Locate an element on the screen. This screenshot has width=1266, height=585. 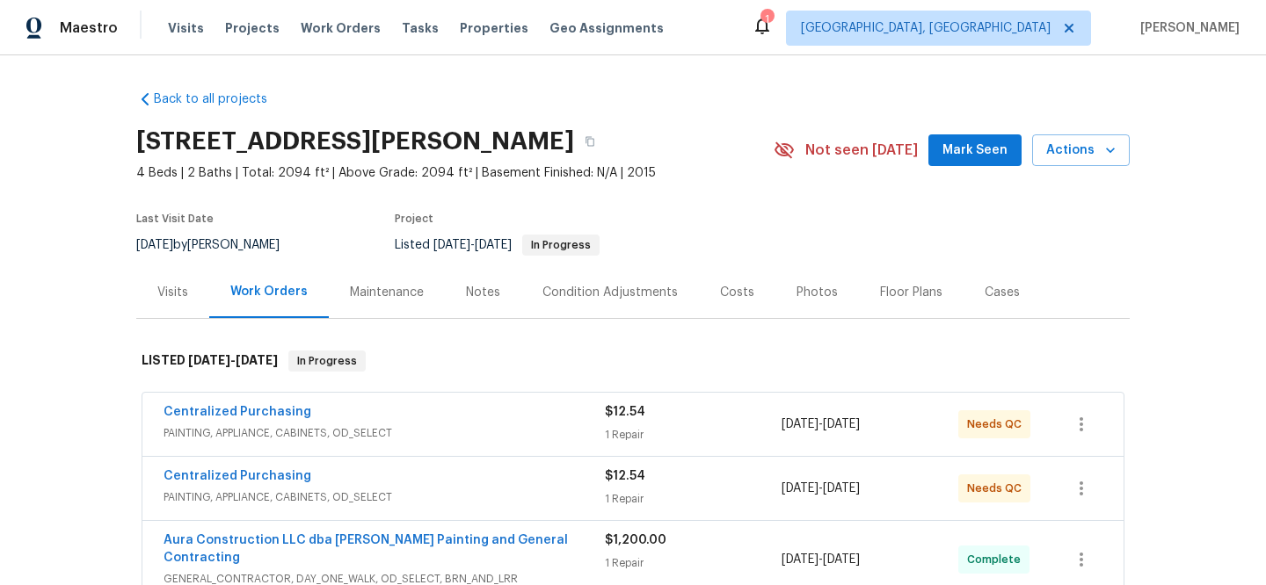
span: Work Orders is located at coordinates (340, 28).